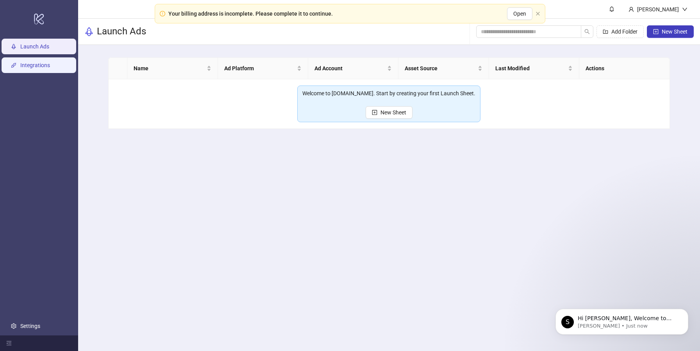 The image size is (700, 351). Describe the element at coordinates (534, 68) in the screenshot. I see `th: Last Modified` at that location.